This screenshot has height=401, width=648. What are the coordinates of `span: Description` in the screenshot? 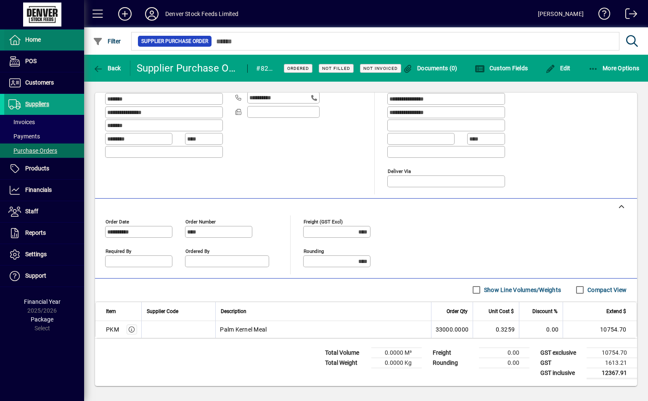 It's located at (233, 311).